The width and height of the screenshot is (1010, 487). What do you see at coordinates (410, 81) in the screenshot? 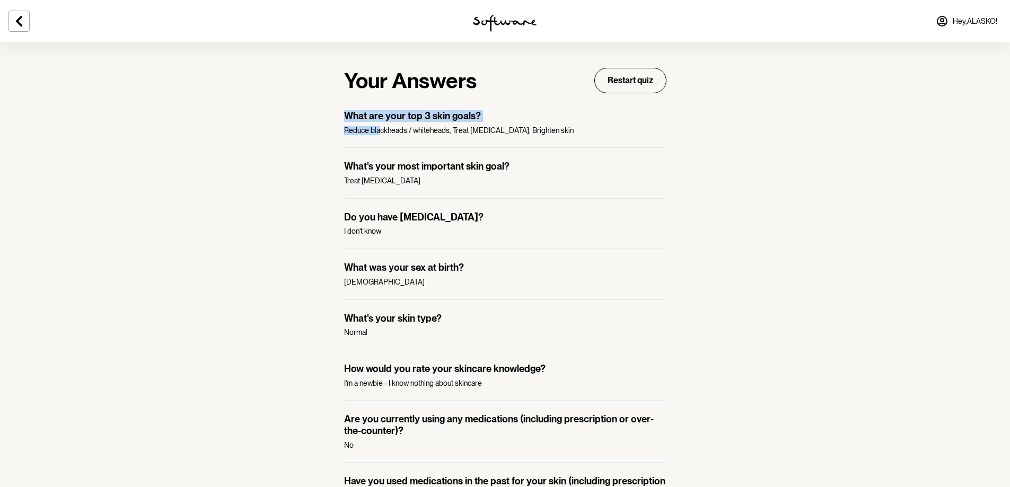
I see `h1: Your Answers` at bounding box center [410, 81].